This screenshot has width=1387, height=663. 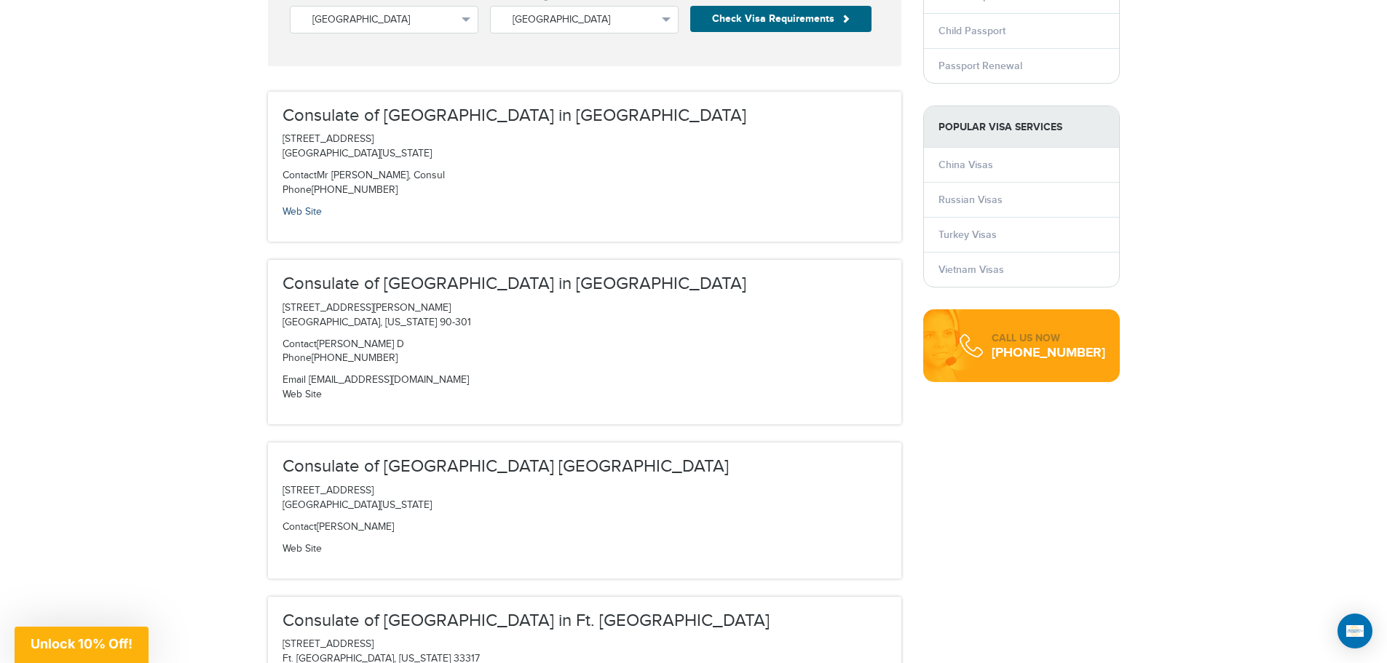 What do you see at coordinates (82, 644) in the screenshot?
I see `span: Unlock 10% Off!` at bounding box center [82, 644].